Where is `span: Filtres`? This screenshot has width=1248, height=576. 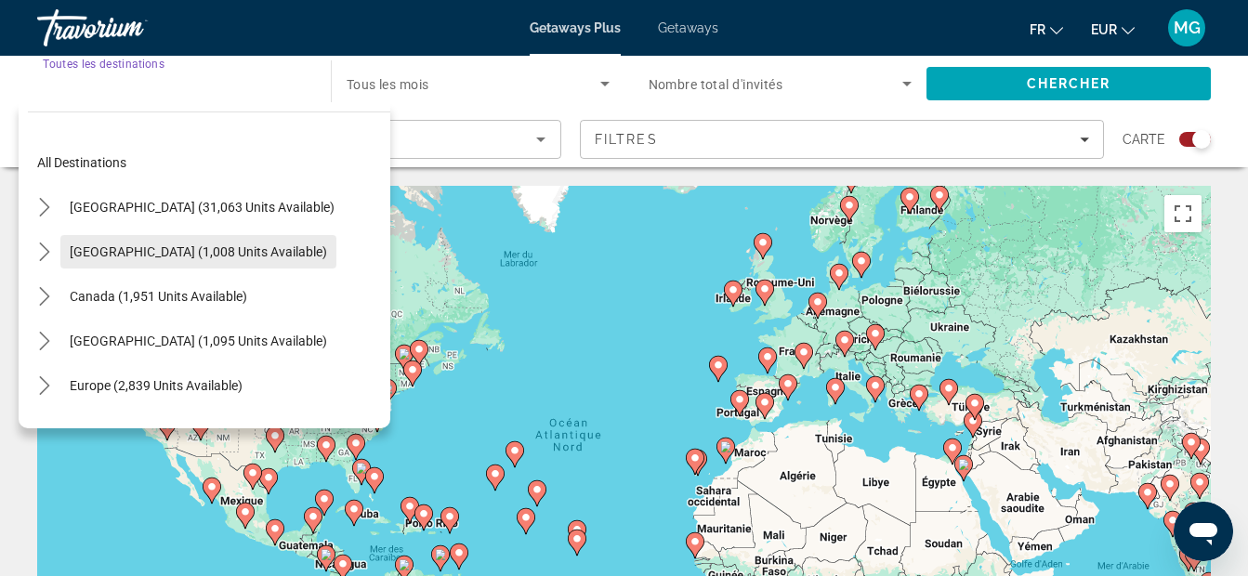 span: Filtres is located at coordinates (626, 139).